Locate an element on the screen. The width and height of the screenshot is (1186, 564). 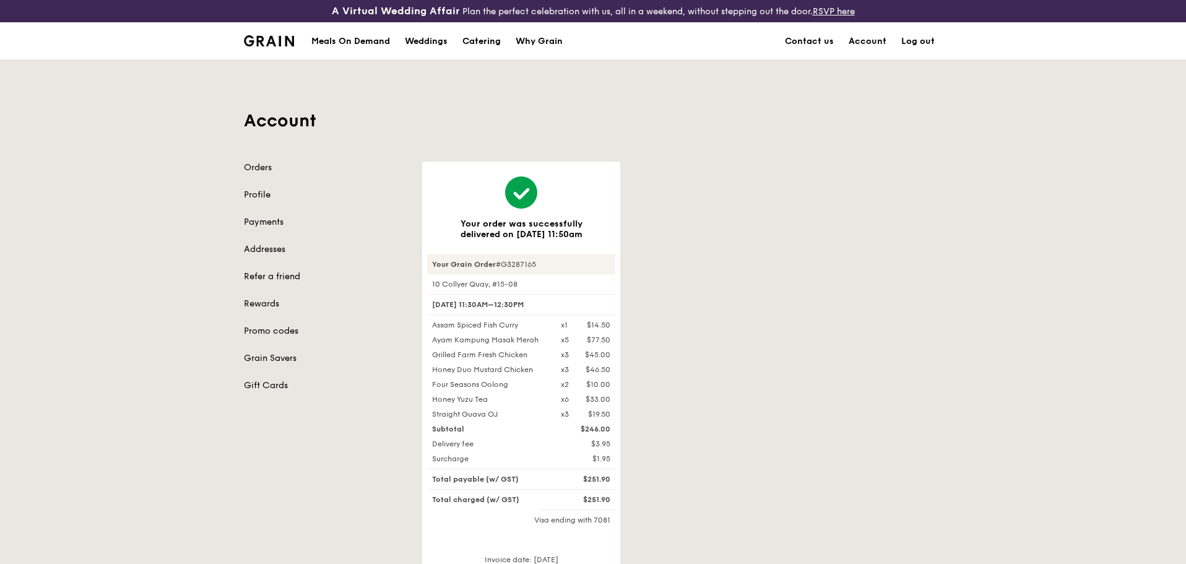
div: $246.00 is located at coordinates (586, 429).